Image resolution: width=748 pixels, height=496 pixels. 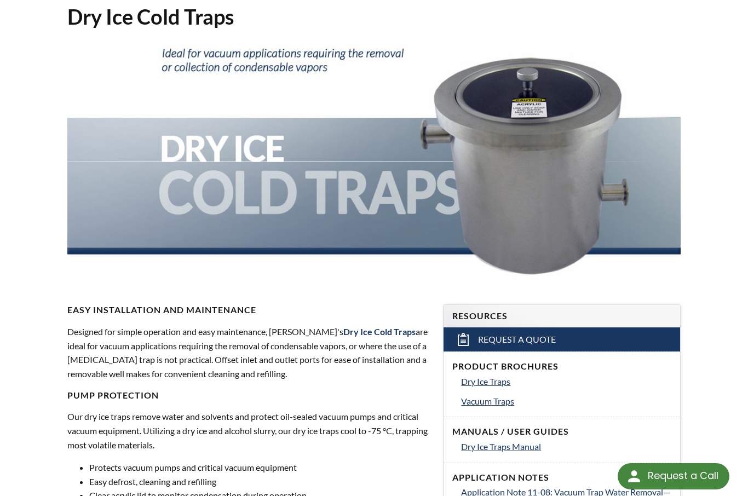 I want to click on span: Vacuum Traps, so click(x=487, y=401).